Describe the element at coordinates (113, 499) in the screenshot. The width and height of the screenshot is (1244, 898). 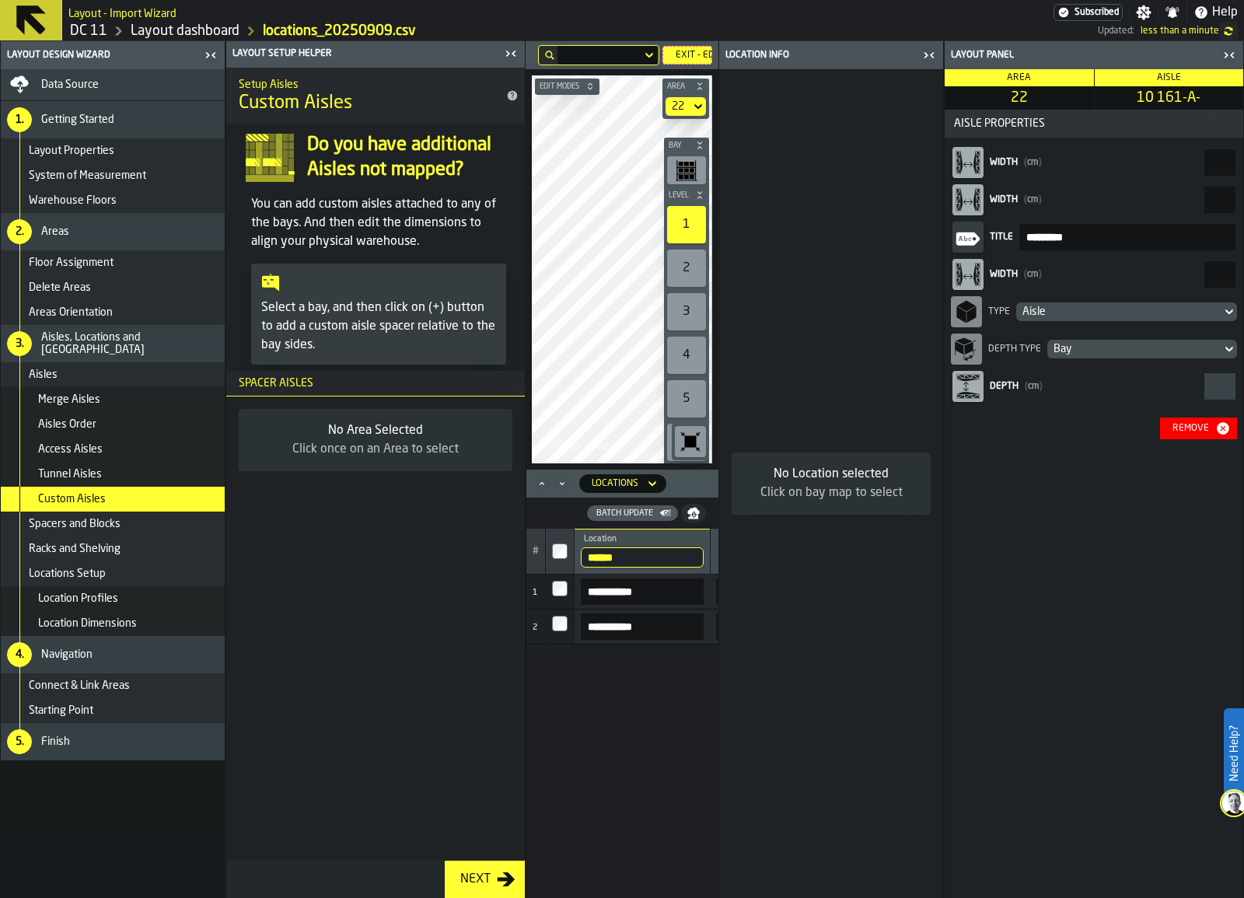
I see `li: menu Custom Aisles` at that location.